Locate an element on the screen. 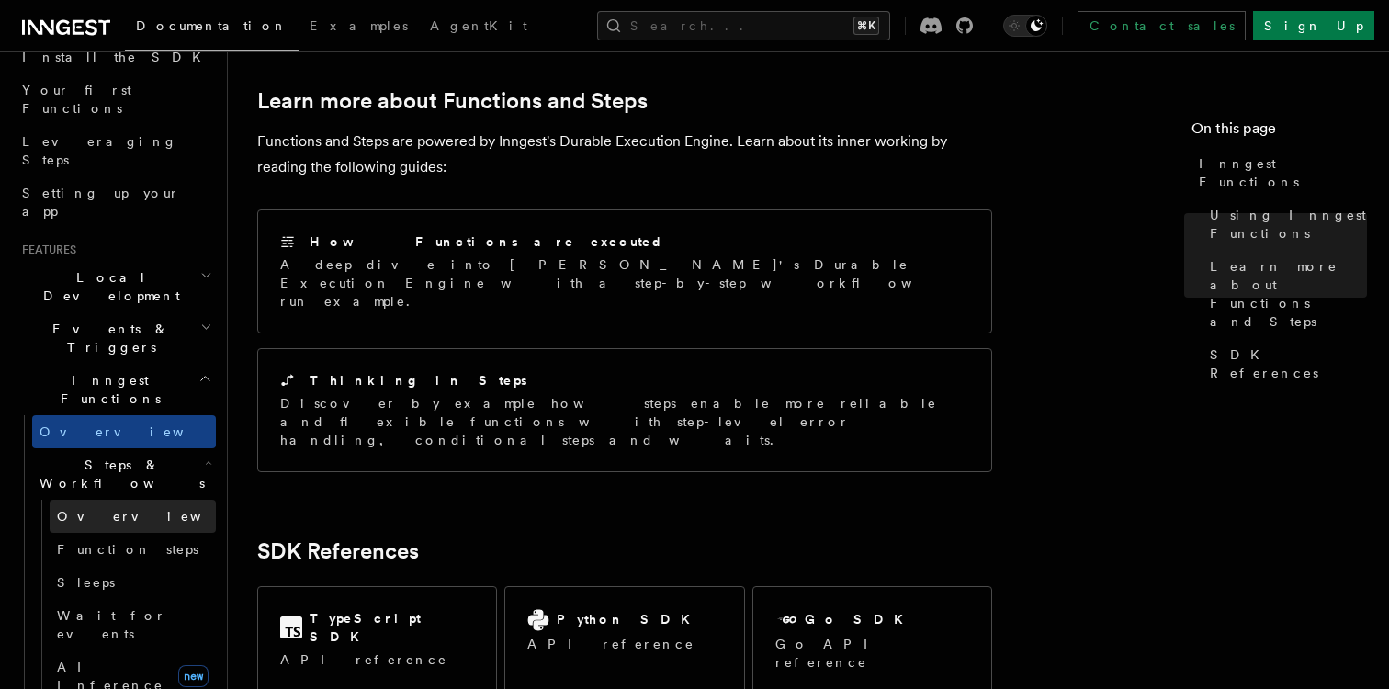 This screenshot has height=689, width=1389. a: Sleeps is located at coordinates (132, 583).